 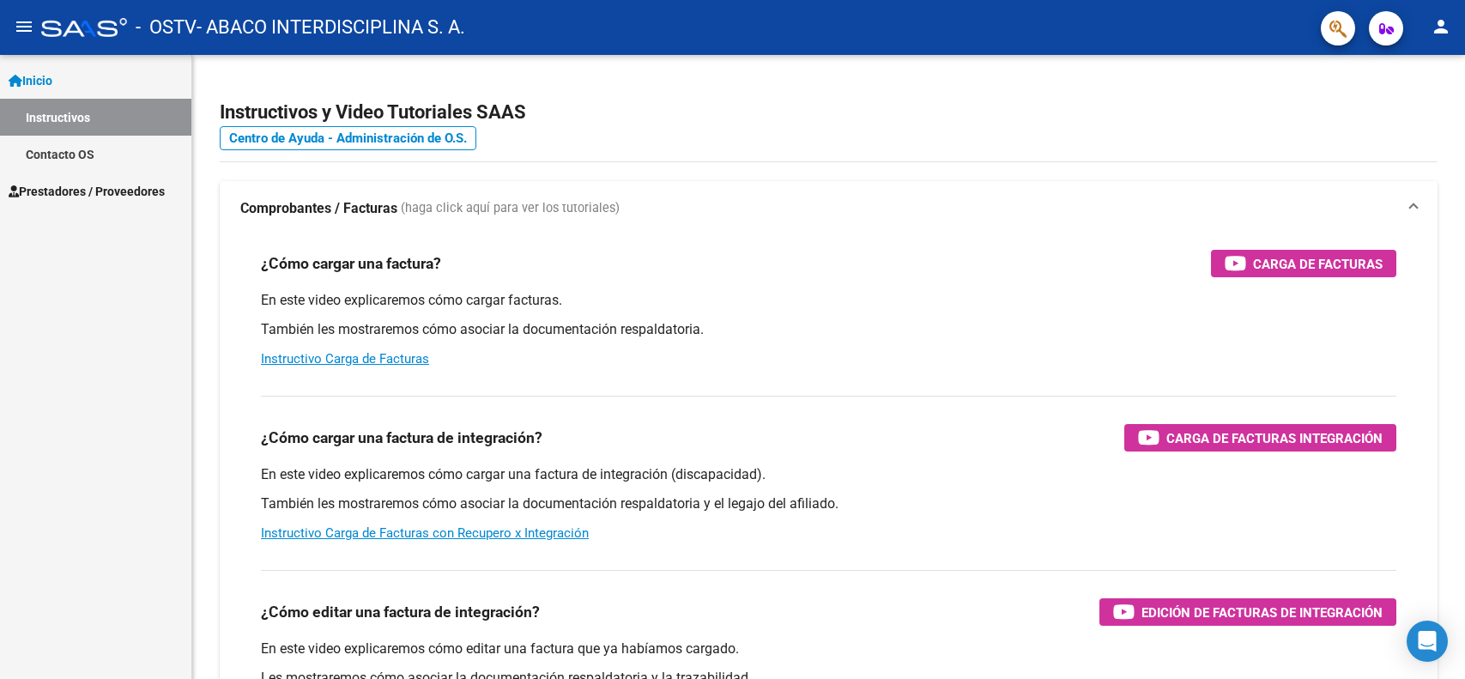 What do you see at coordinates (1303, 263) in the screenshot?
I see `button: Carga de Facturas` at bounding box center [1303, 263].